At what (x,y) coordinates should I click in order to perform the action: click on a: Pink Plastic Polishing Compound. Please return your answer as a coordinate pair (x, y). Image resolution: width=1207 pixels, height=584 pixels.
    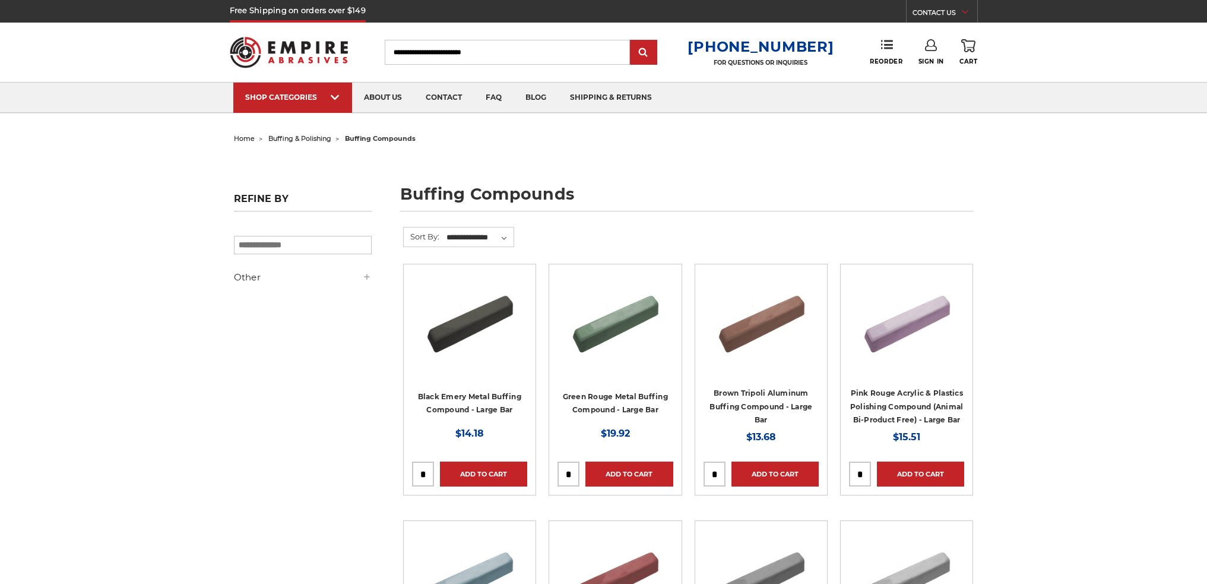
    Looking at the image, I should click on (907, 330).